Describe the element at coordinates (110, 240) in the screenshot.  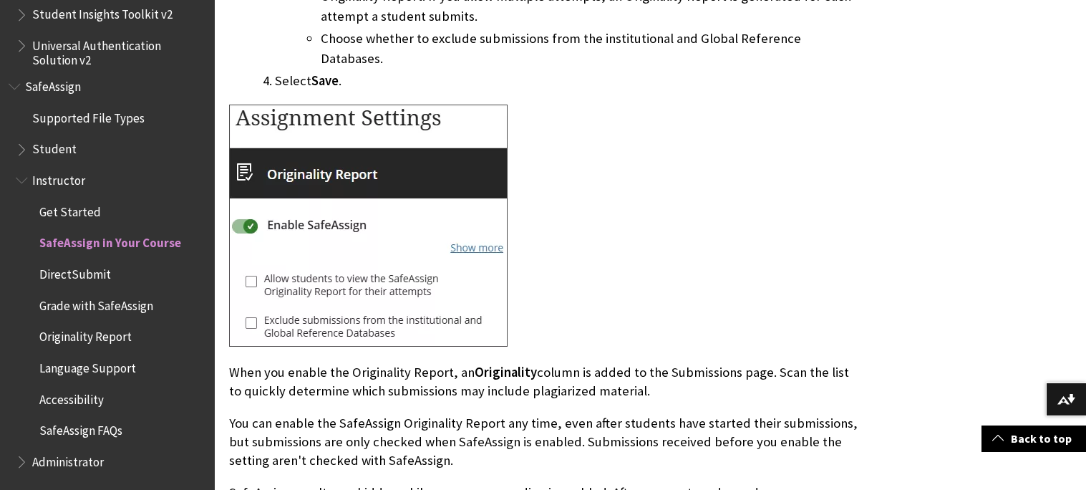
I see `span: SafeAssign in Your Course` at that location.